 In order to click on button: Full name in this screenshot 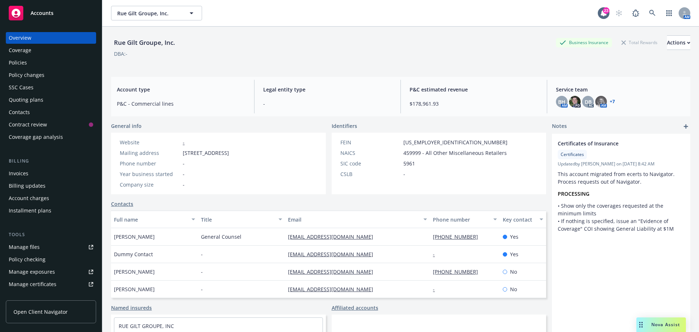, I will do `click(154, 219)`.